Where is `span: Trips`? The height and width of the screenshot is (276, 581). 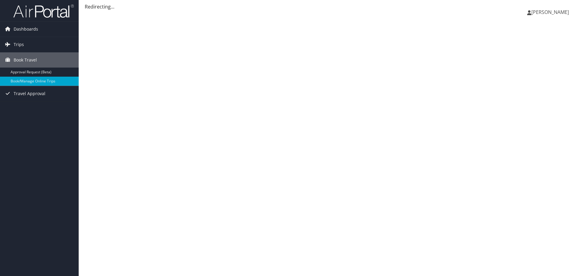
span: Trips is located at coordinates (19, 44).